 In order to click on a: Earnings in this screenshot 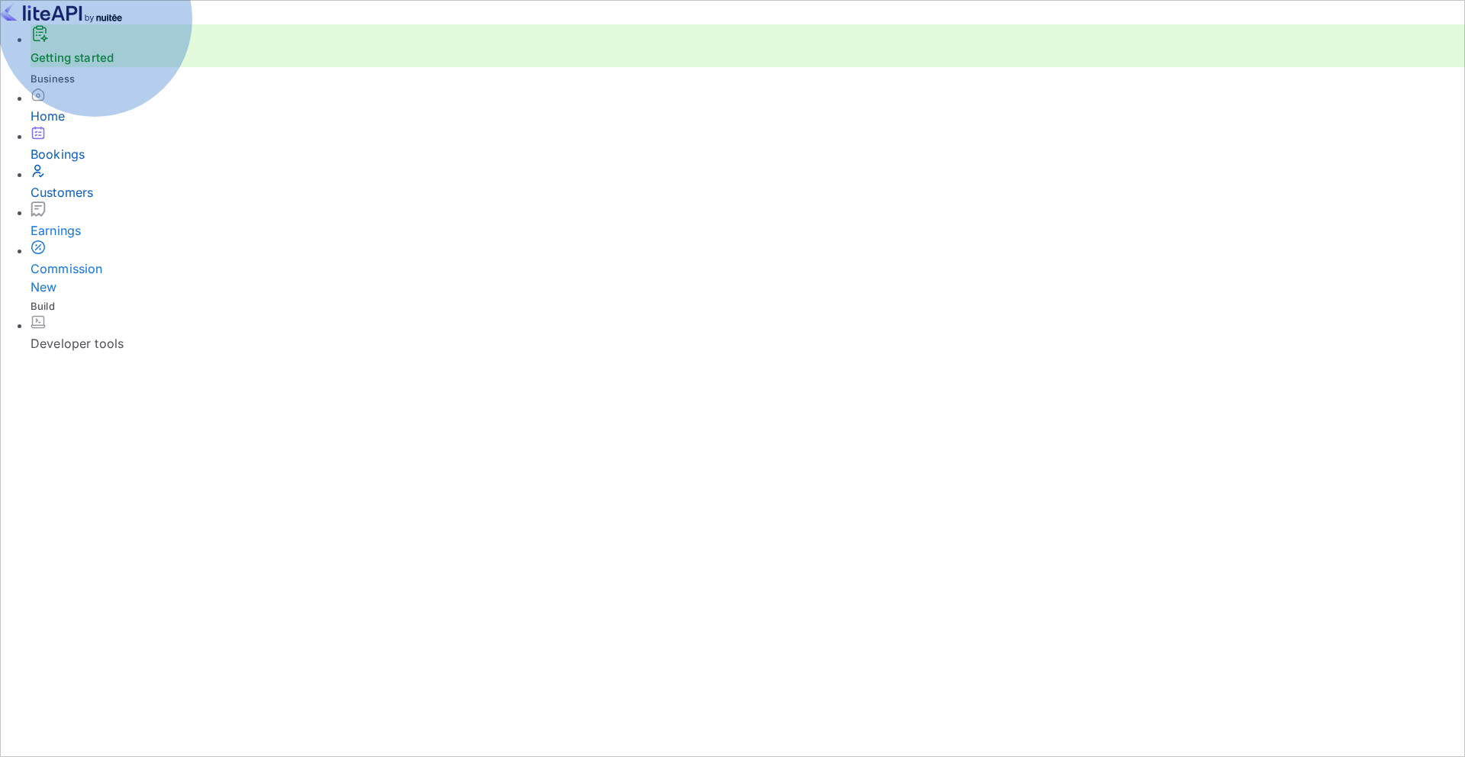, I will do `click(748, 221)`.